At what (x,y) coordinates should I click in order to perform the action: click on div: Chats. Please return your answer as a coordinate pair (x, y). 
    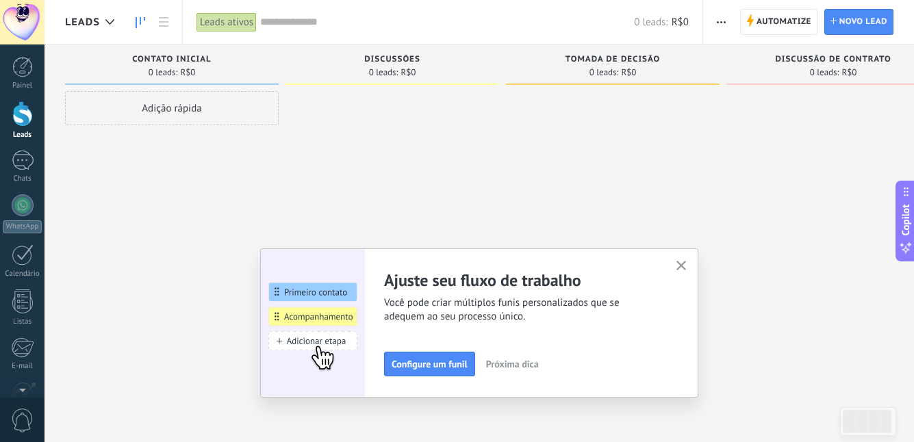
    Looking at the image, I should click on (23, 179).